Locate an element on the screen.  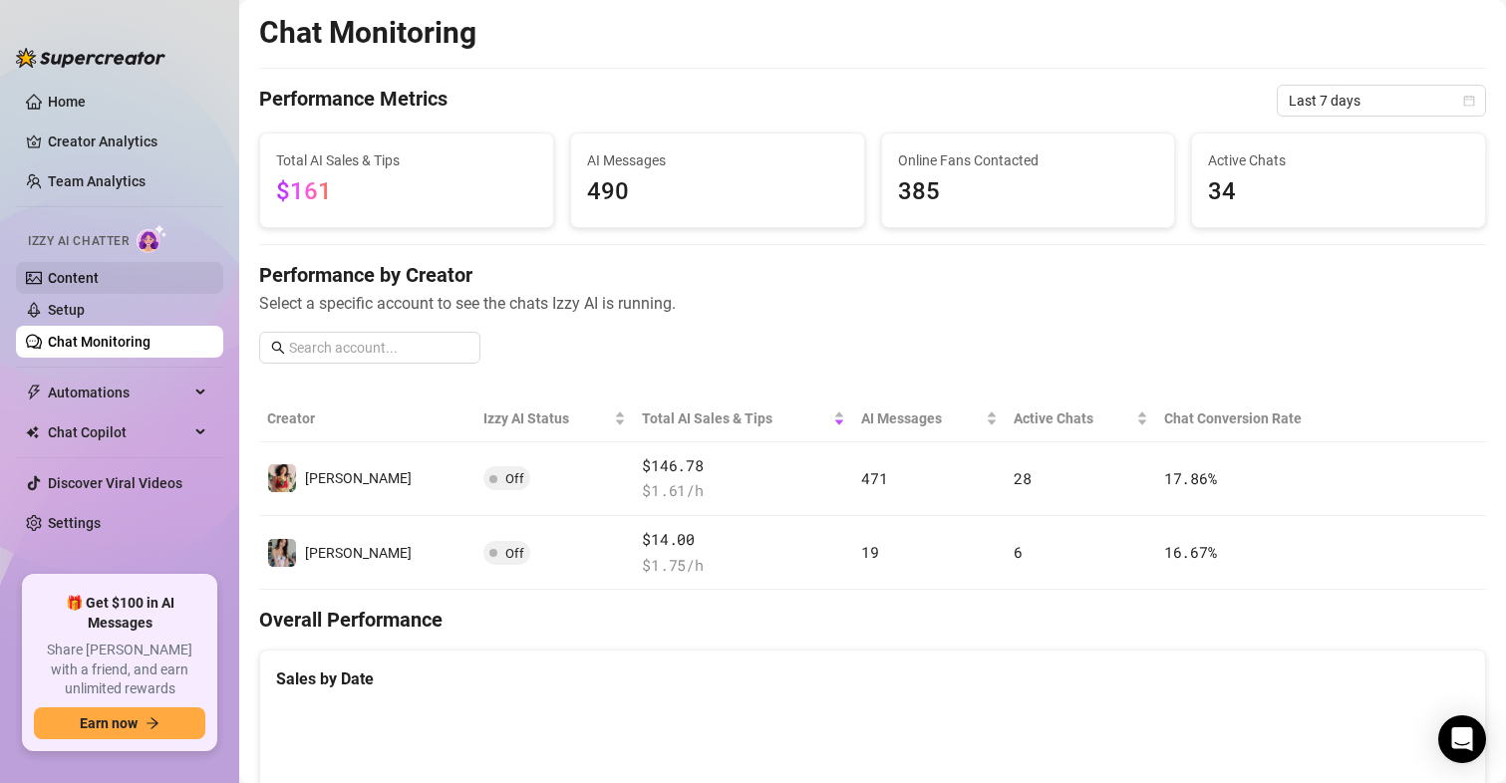
span: $ 1.75 /h is located at coordinates (743, 566).